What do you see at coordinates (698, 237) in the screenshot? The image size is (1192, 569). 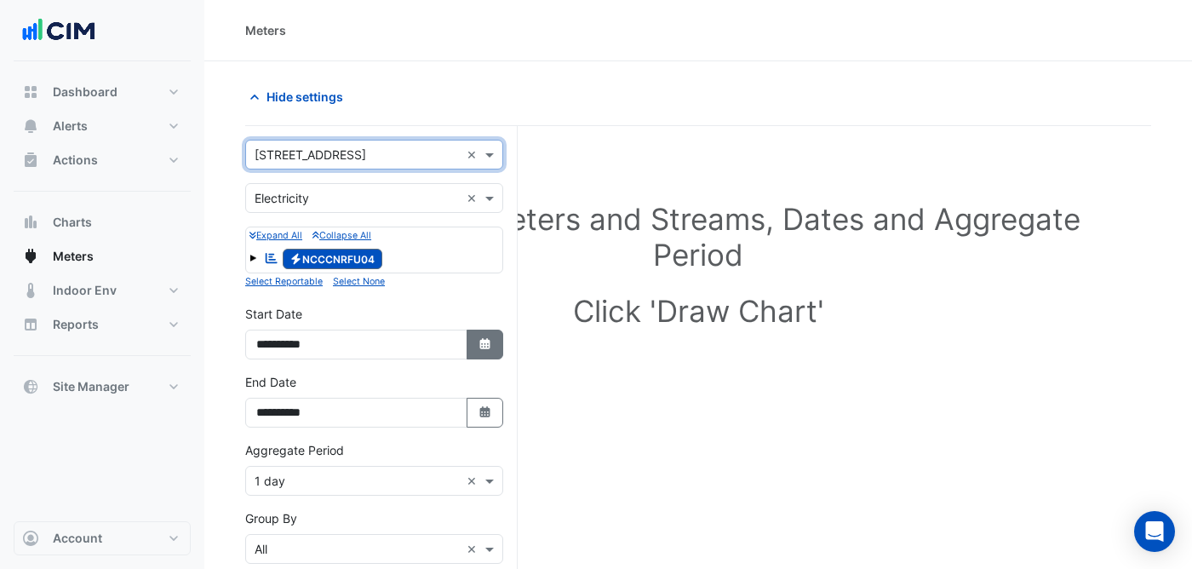 I see `h1: Select Site, Meters and Streams, Dates and Aggregate Period` at bounding box center [698, 237].